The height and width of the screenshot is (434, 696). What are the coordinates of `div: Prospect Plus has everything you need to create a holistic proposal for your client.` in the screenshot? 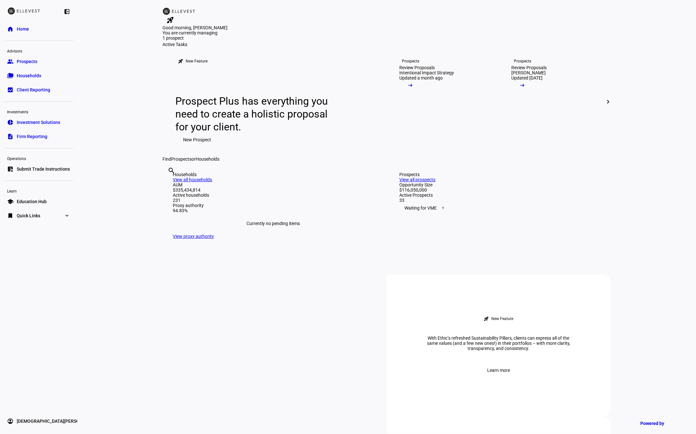 It's located at (255, 114).